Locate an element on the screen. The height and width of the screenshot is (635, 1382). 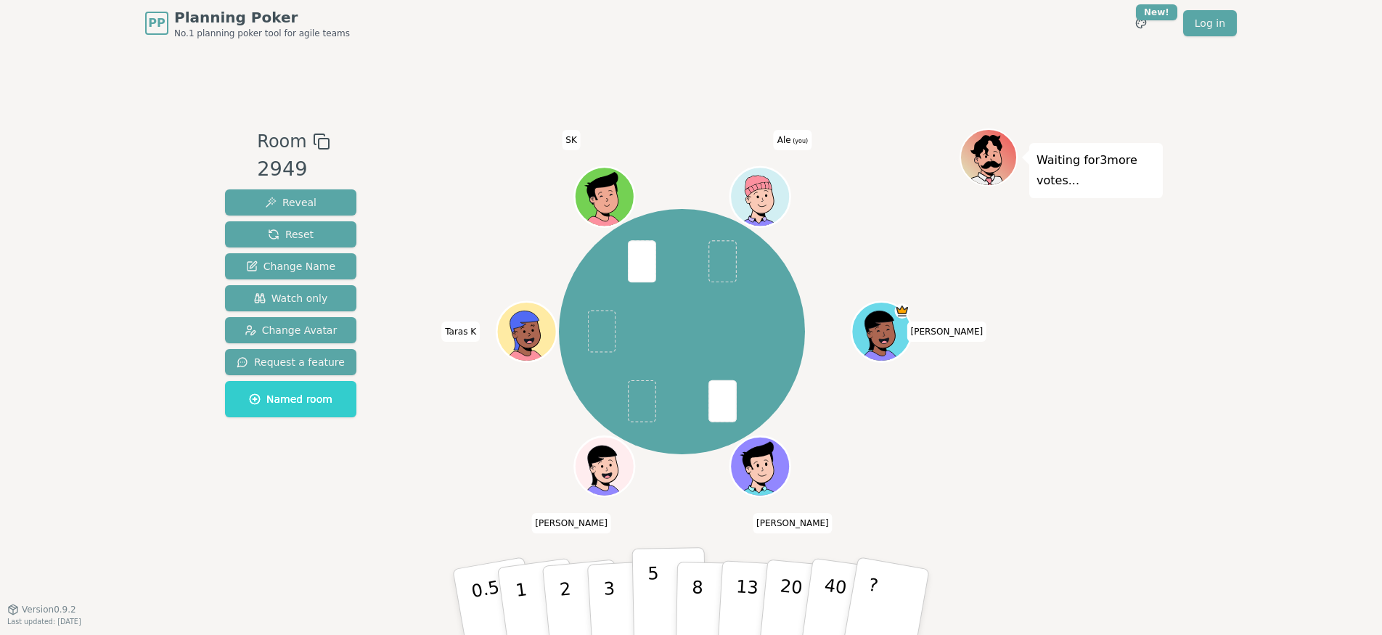
span: Change Avatar is located at coordinates (291, 330).